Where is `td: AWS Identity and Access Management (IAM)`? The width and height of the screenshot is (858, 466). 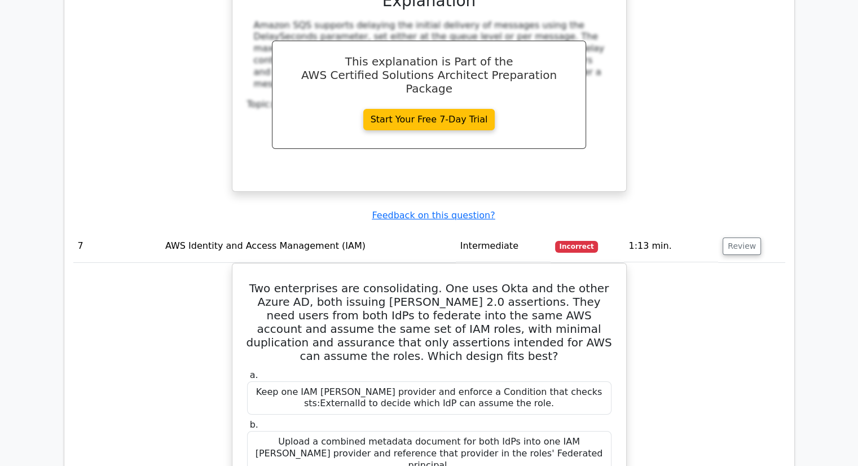
td: AWS Identity and Access Management (IAM) is located at coordinates (308, 246).